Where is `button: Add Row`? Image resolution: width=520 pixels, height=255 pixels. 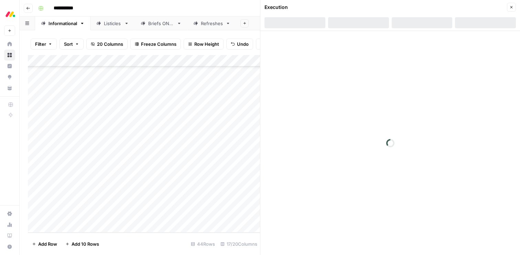
button: Add Row is located at coordinates (44, 244).